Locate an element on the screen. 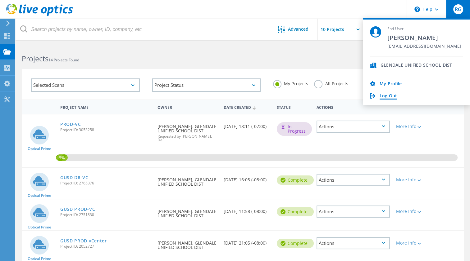 The width and height of the screenshot is (470, 261). span: 3% is located at coordinates (62, 157).